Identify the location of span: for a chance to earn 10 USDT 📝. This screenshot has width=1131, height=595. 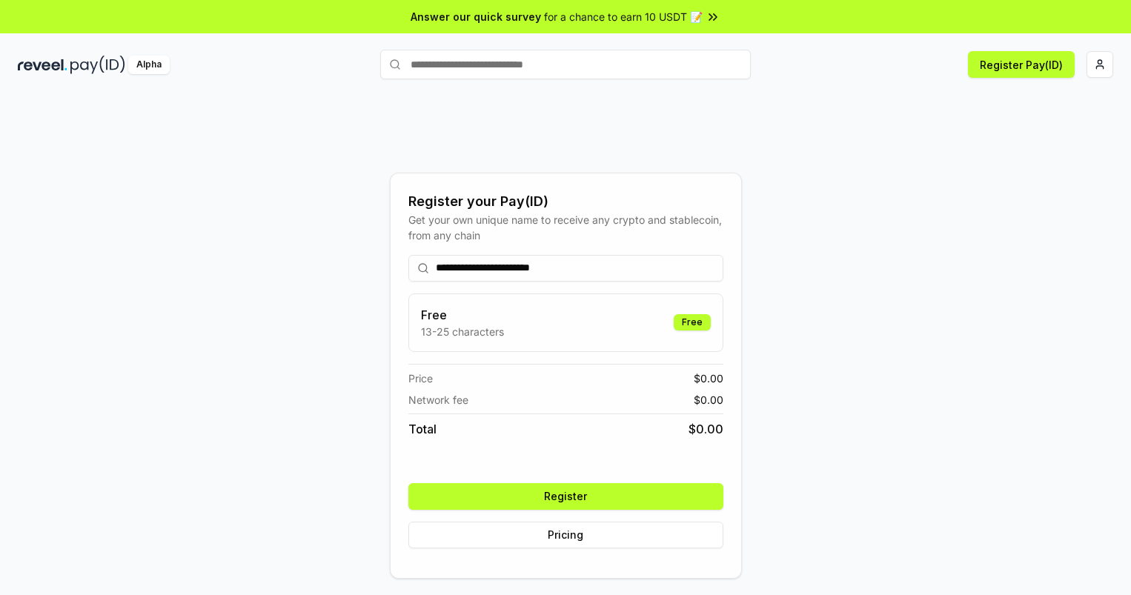
(623, 16).